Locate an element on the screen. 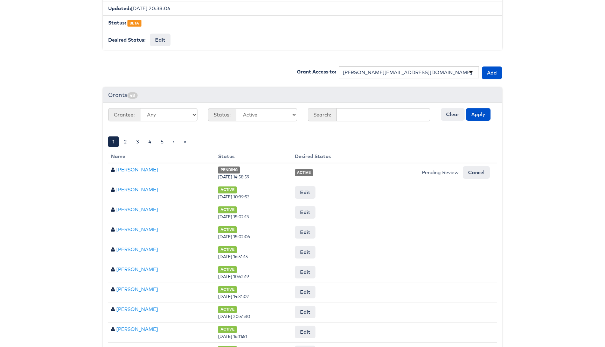 This screenshot has width=605, height=347. a: 5 is located at coordinates (162, 142).